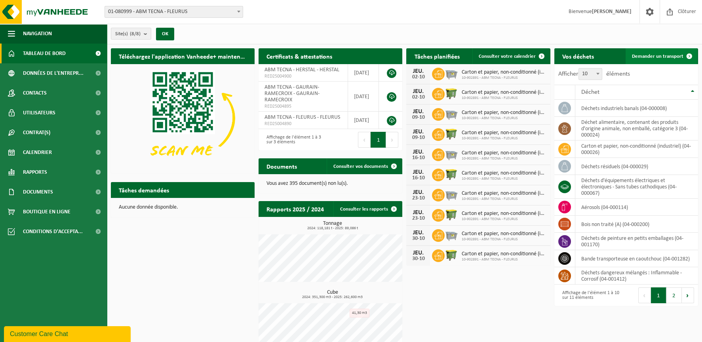 Image resolution: width=702 pixels, height=342 pixels. Describe the element at coordinates (302, 117) in the screenshot. I see `span: ABM TECNA - FLEURUS - FLEURUS` at that location.